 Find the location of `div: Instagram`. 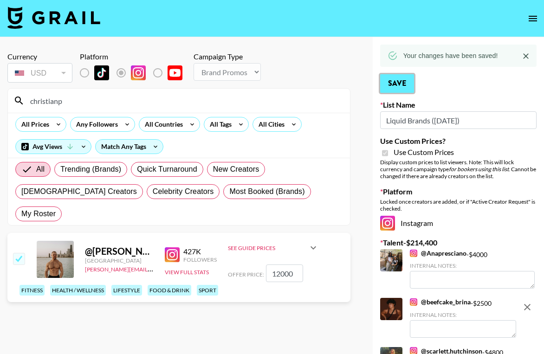

div: Instagram is located at coordinates (458, 223).